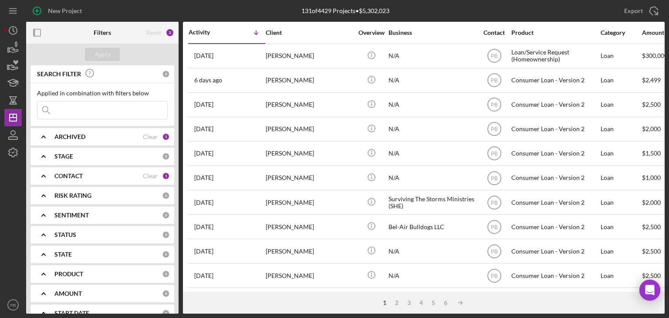 This screenshot has height=318, width=669. Describe the element at coordinates (409, 303) in the screenshot. I see `div: 3` at that location.